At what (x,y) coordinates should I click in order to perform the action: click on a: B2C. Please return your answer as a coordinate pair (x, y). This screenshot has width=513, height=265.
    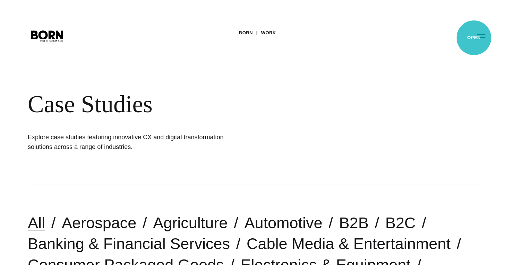
    Looking at the image, I should click on (400, 223).